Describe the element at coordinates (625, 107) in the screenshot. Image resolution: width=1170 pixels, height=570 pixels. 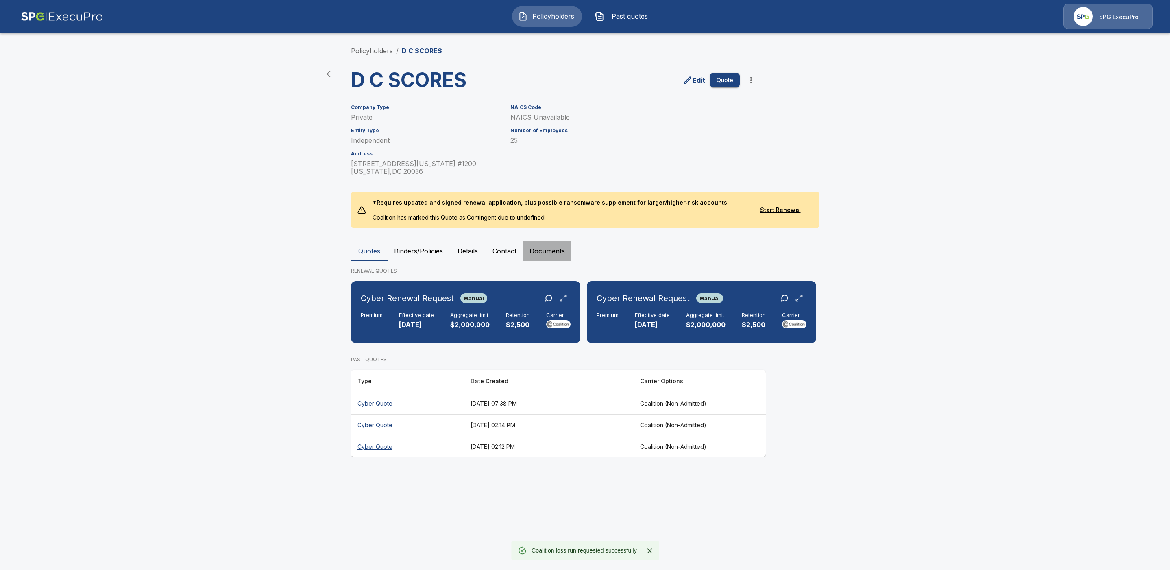
I see `h6: NAICS Code` at that location.